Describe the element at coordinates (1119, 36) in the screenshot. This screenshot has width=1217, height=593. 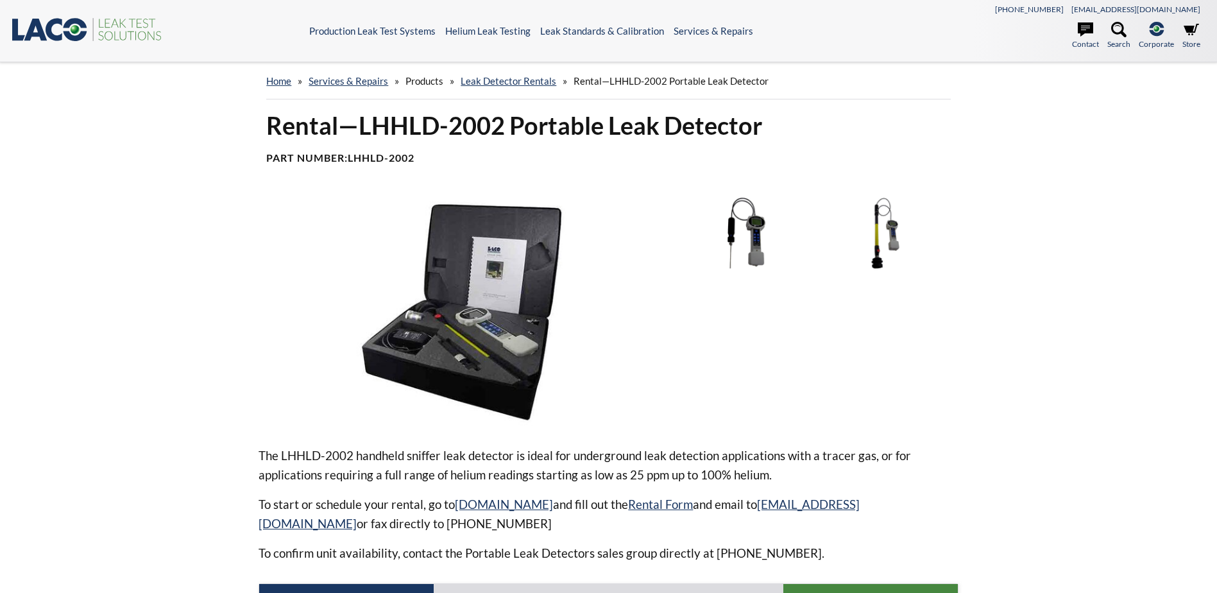
I see `a: Search` at that location.